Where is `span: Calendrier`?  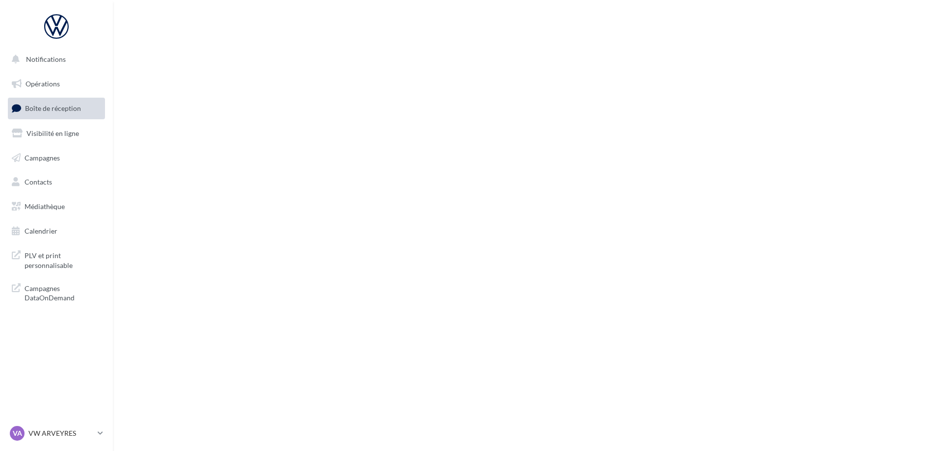 span: Calendrier is located at coordinates (41, 231).